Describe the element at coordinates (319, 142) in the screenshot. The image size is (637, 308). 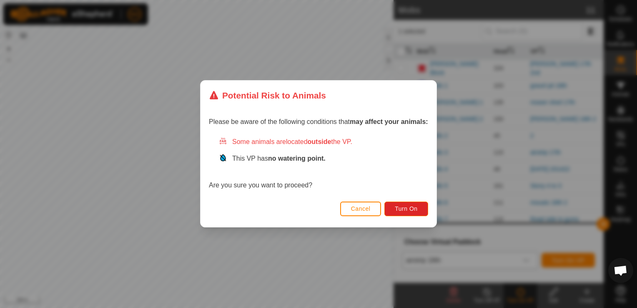
I see `strong: outside` at that location.